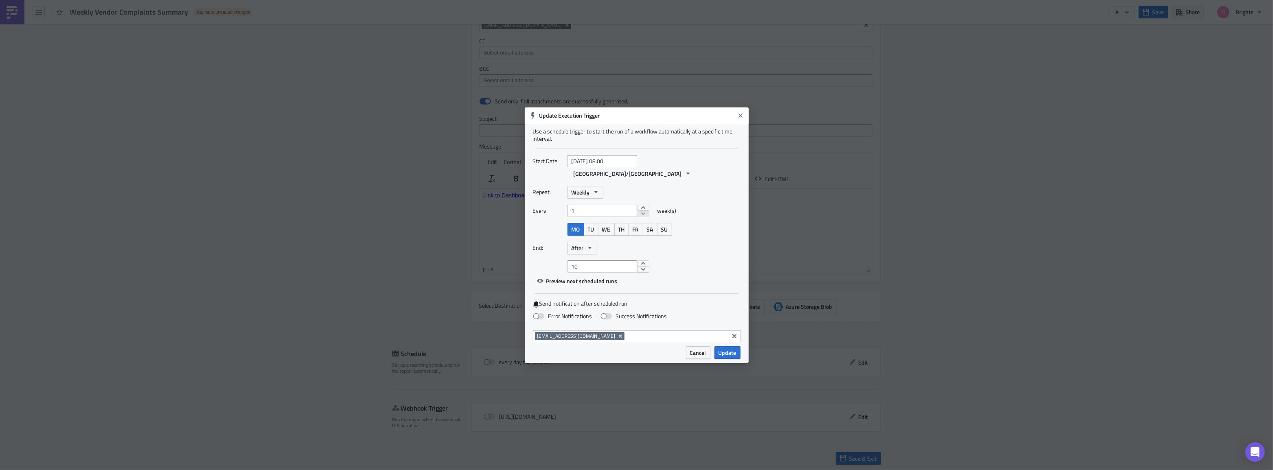 The width and height of the screenshot is (1273, 470). What do you see at coordinates (582, 248) in the screenshot?
I see `button: After` at bounding box center [582, 248].